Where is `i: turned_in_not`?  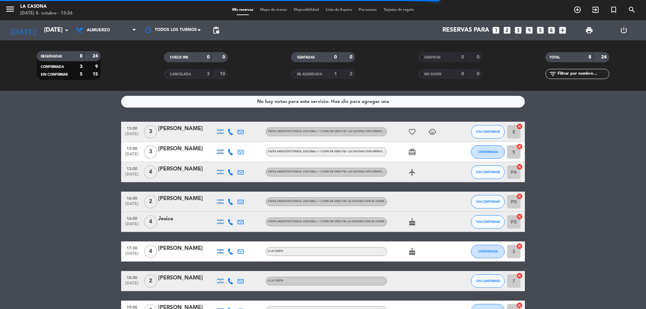 i: turned_in_not is located at coordinates (613, 10).